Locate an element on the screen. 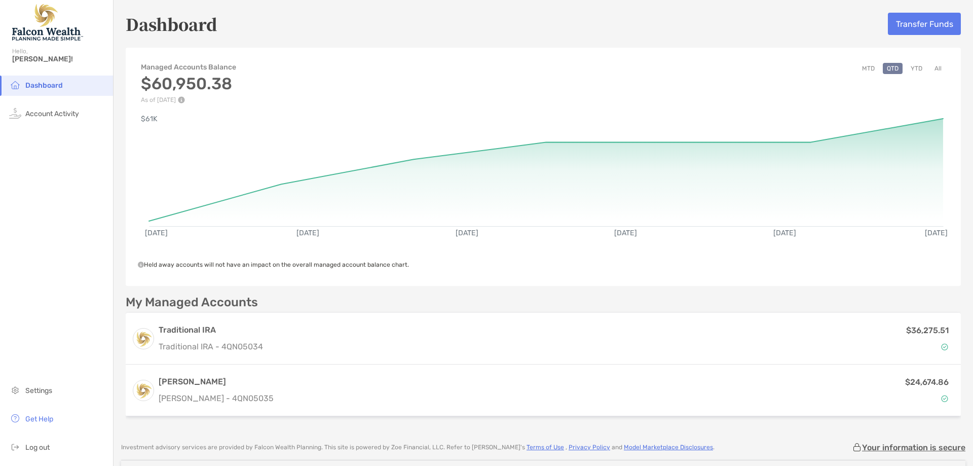 The image size is (973, 466). p: Investment advisory services are provided by Falcon Wealth Planning . This site is powered by Zoe... is located at coordinates (417, 447).